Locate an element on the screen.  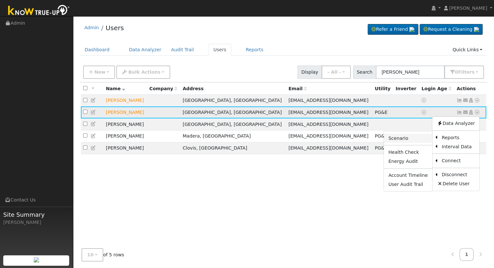
a: Disconnect is located at coordinates (458, 175).